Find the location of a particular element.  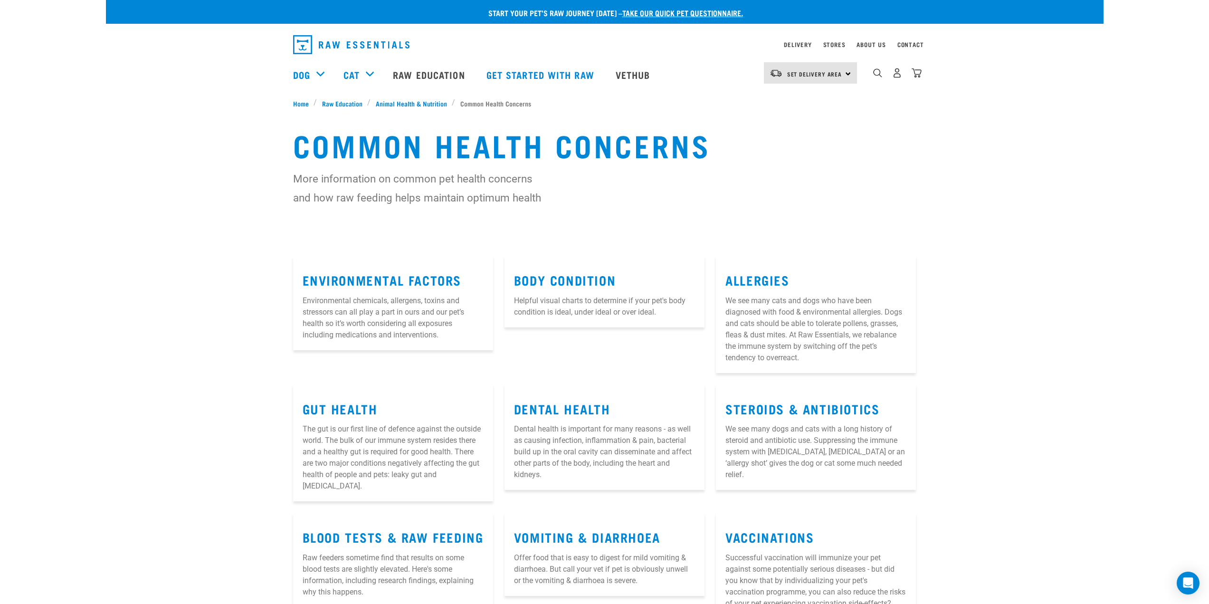

a: Environmental Factors is located at coordinates (382, 279).